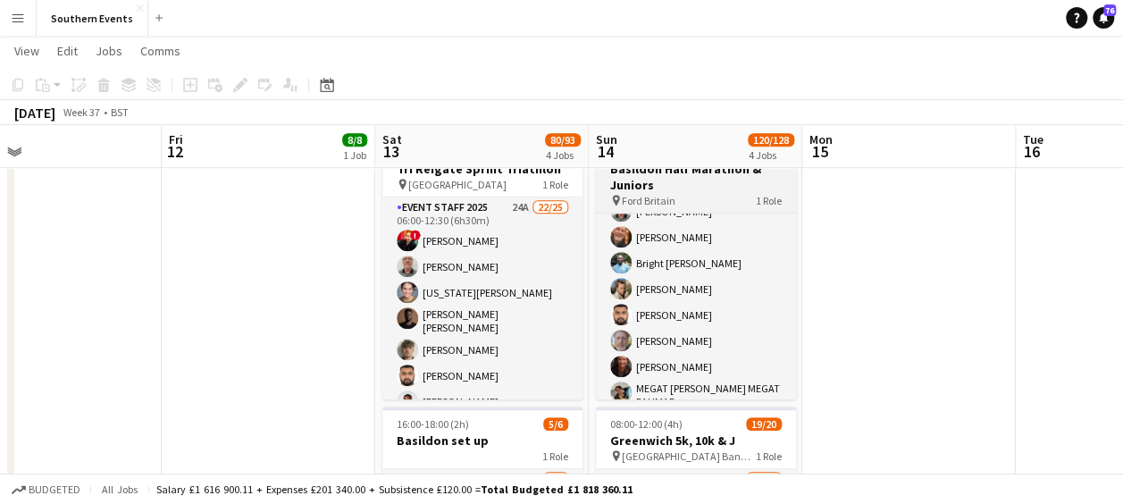  I want to click on span: 5/6, so click(556, 424).